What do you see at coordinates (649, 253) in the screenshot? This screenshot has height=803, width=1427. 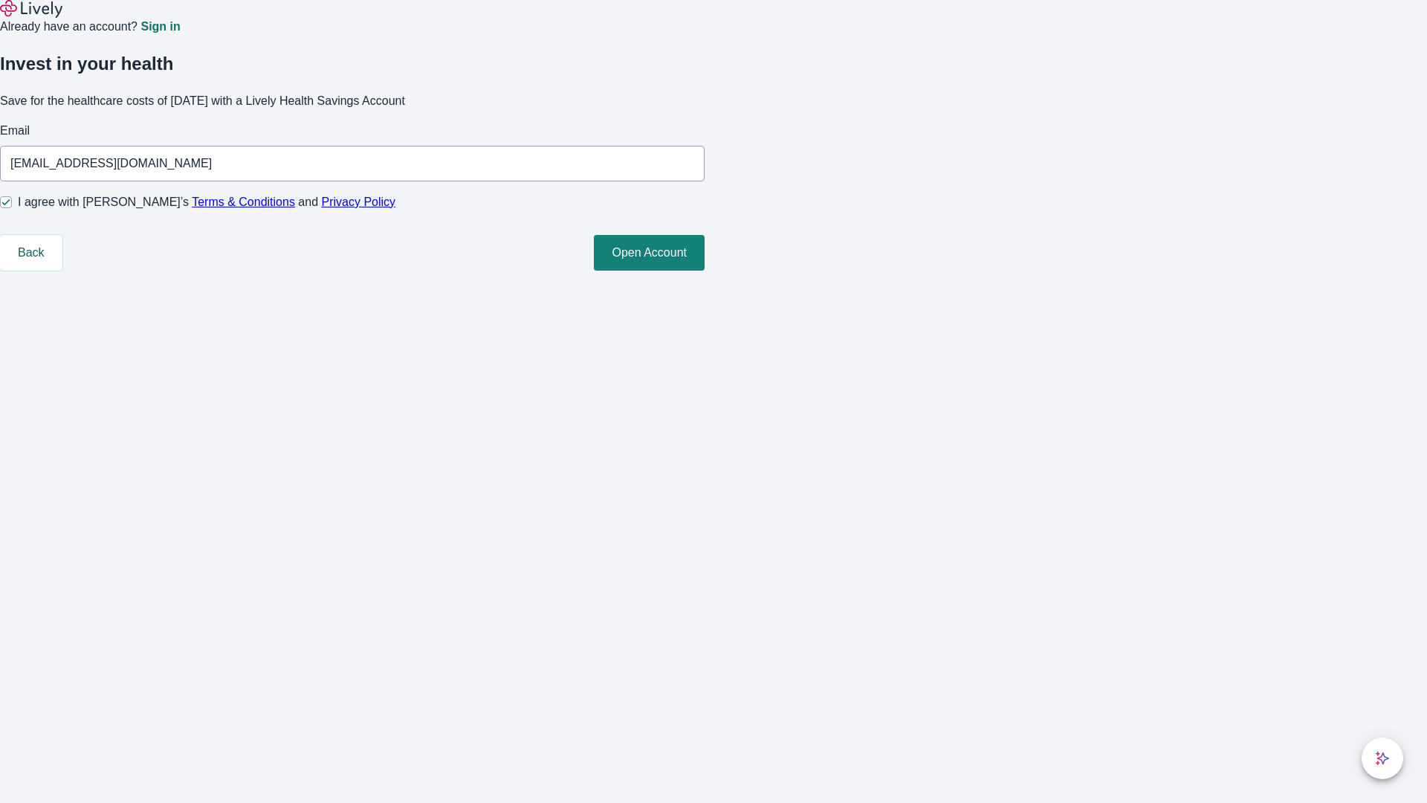 I see `button: Open Account` at bounding box center [649, 253].